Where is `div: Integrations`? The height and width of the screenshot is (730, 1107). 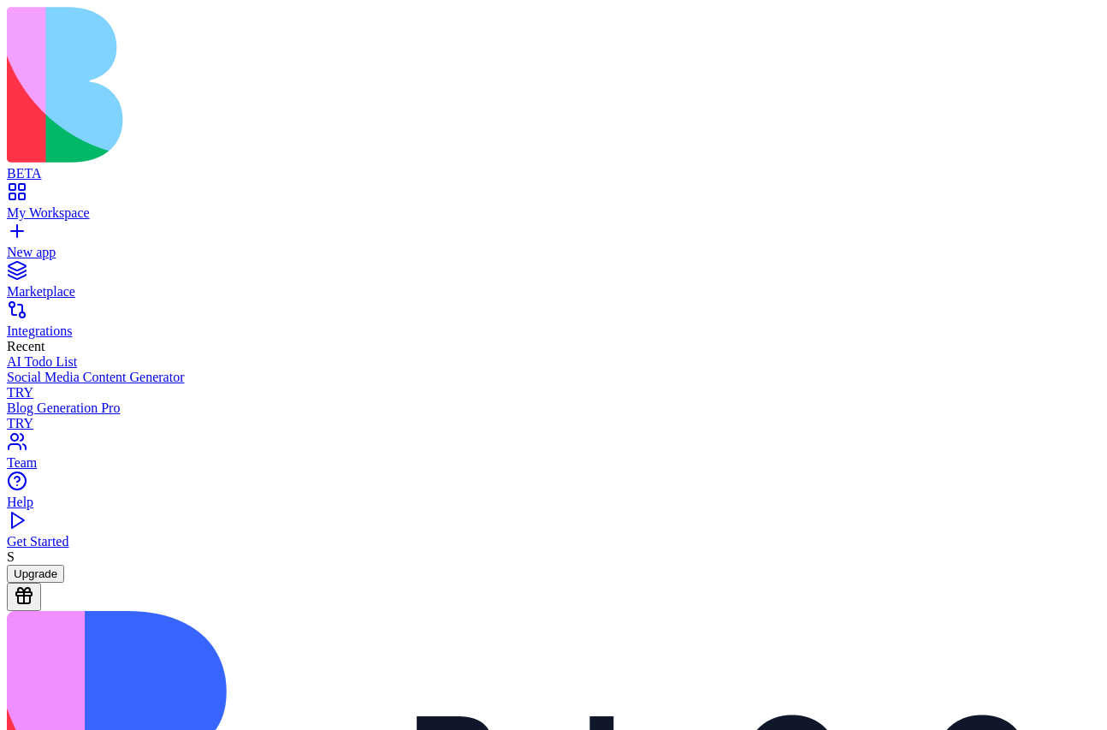
div: Integrations is located at coordinates (554, 331).